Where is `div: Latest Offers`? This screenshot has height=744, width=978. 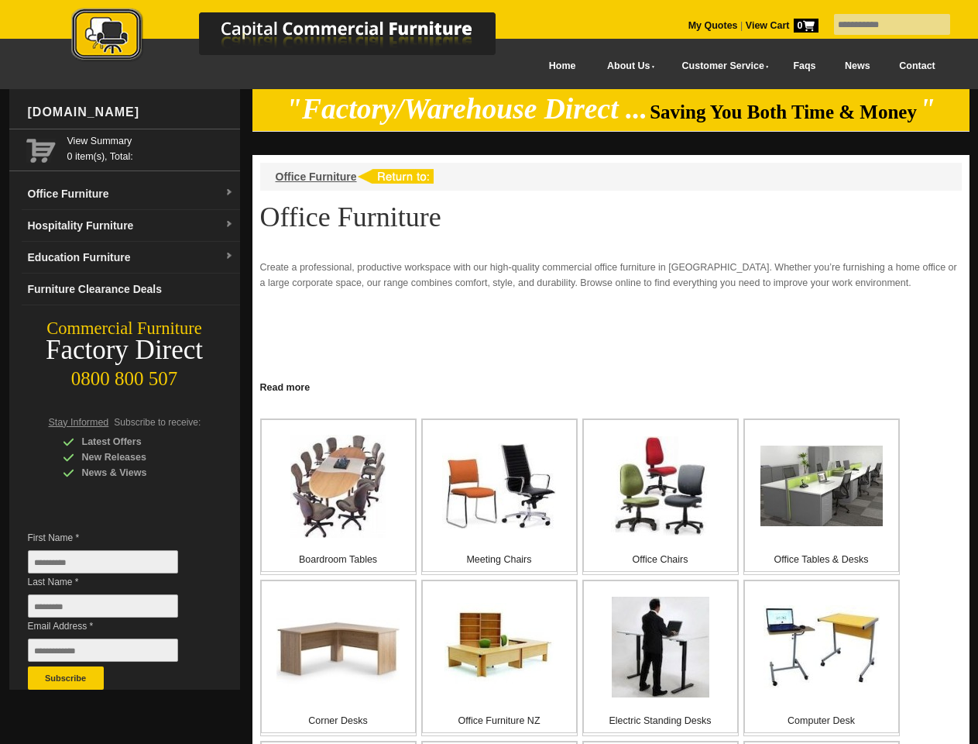
div: Latest Offers is located at coordinates (136, 441).